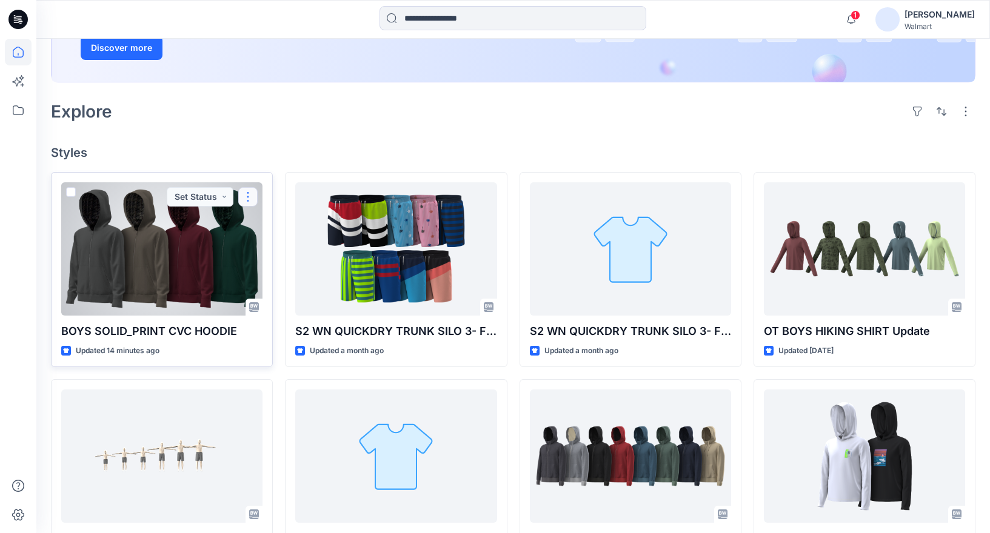 The height and width of the screenshot is (533, 990). Describe the element at coordinates (162, 332) in the screenshot. I see `p: BOYS SOLID_PRINT CVC HOODIE` at that location.